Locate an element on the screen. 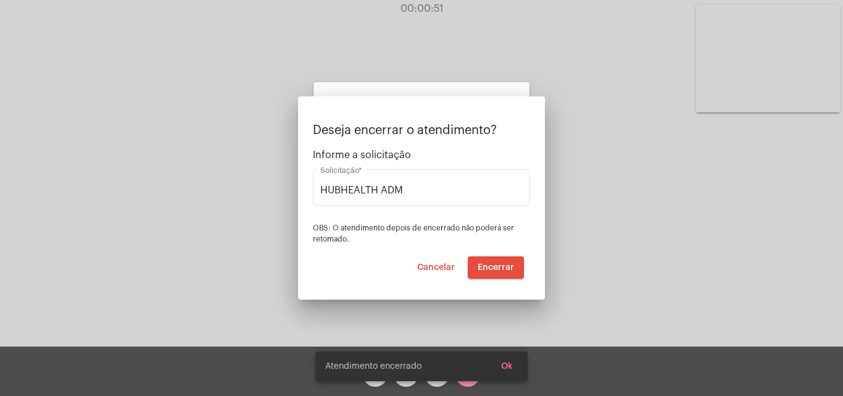 This screenshot has height=396, width=843. span: Cancelar is located at coordinates (436, 267).